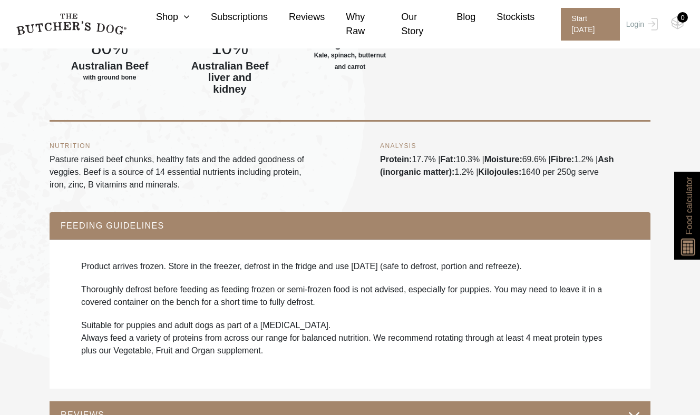 This screenshot has height=415, width=700. Describe the element at coordinates (677, 23) in the screenshot. I see `img: TBD_Cart-Empty.png` at that location.